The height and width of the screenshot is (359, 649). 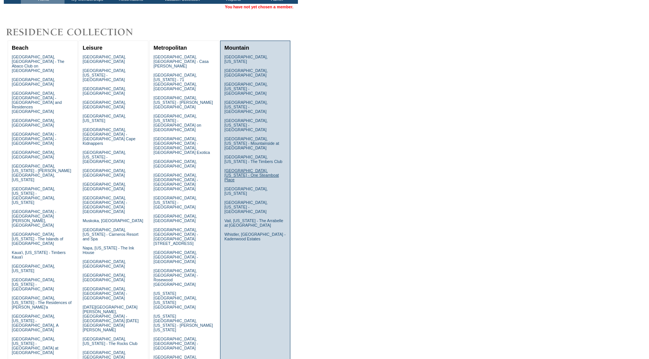 I want to click on a: Leisure, so click(x=93, y=48).